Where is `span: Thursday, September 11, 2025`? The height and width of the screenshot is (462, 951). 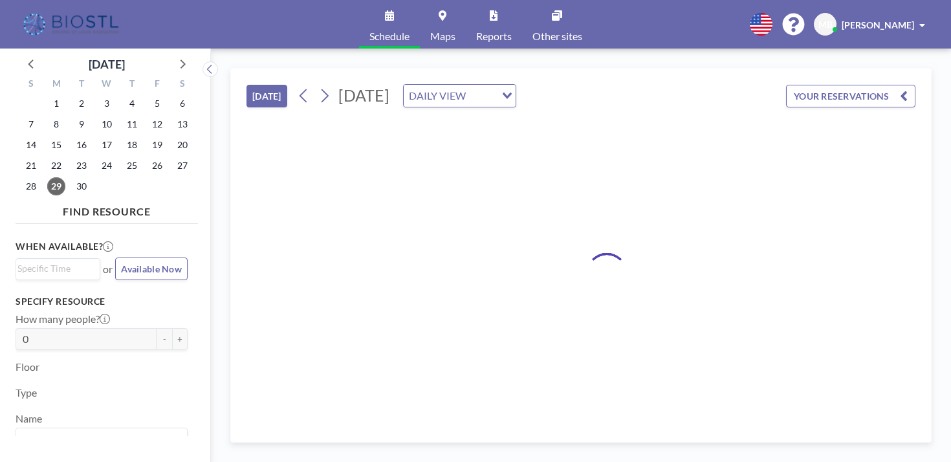 span: Thursday, September 11, 2025 is located at coordinates (132, 124).